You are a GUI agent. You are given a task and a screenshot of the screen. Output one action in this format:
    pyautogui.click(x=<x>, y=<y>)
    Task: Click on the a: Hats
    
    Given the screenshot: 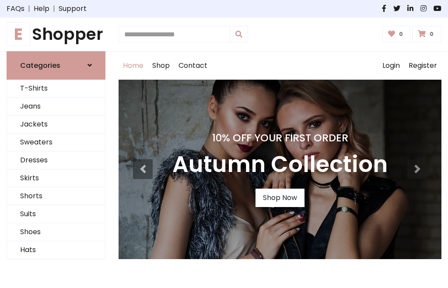 What is the action you would take?
    pyautogui.click(x=56, y=250)
    